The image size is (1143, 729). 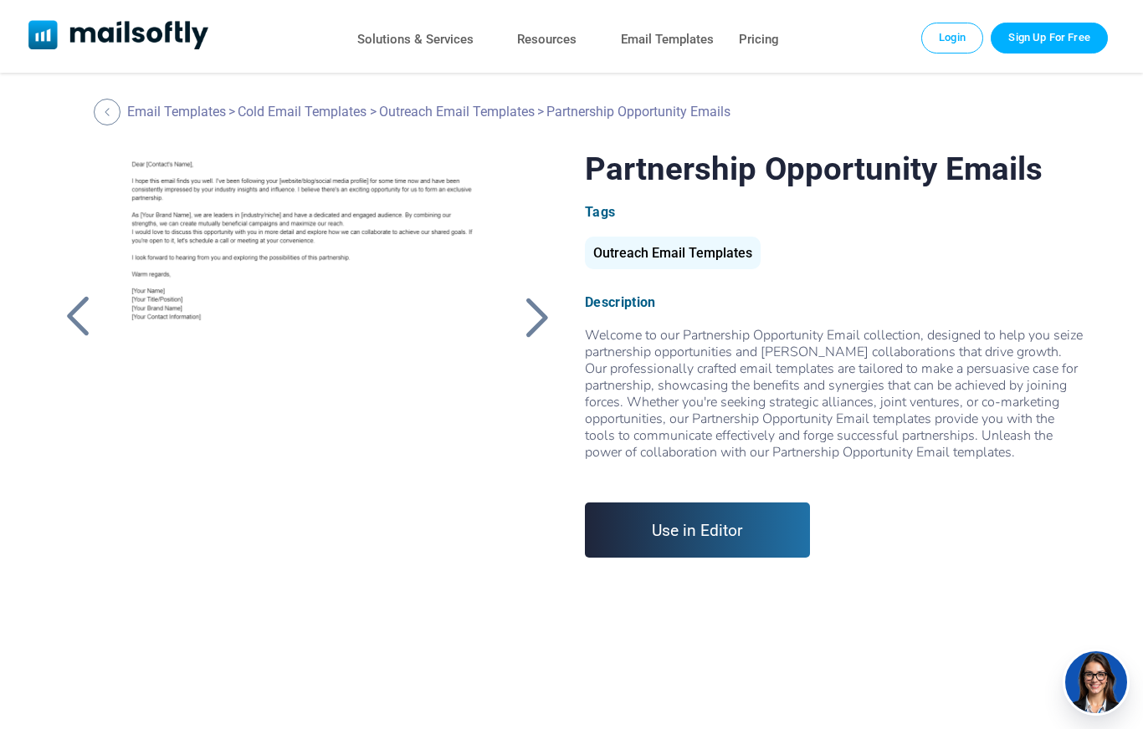 What do you see at coordinates (835, 168) in the screenshot?
I see `h1: Partnership Opportunity Emails` at bounding box center [835, 168].